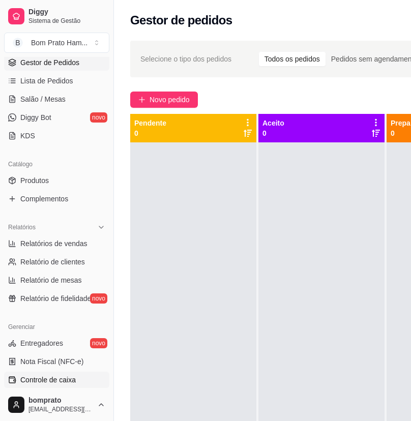 Image resolution: width=411 pixels, height=421 pixels. What do you see at coordinates (67, 21) in the screenshot?
I see `span: Sistema de Gestão` at bounding box center [67, 21].